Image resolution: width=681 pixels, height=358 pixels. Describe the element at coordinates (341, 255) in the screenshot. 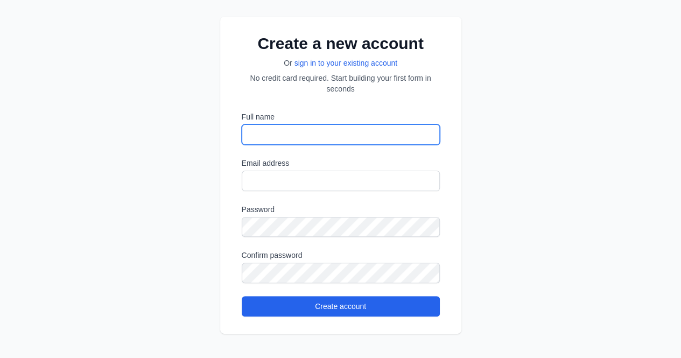

I see `label: Confirm password` at that location.